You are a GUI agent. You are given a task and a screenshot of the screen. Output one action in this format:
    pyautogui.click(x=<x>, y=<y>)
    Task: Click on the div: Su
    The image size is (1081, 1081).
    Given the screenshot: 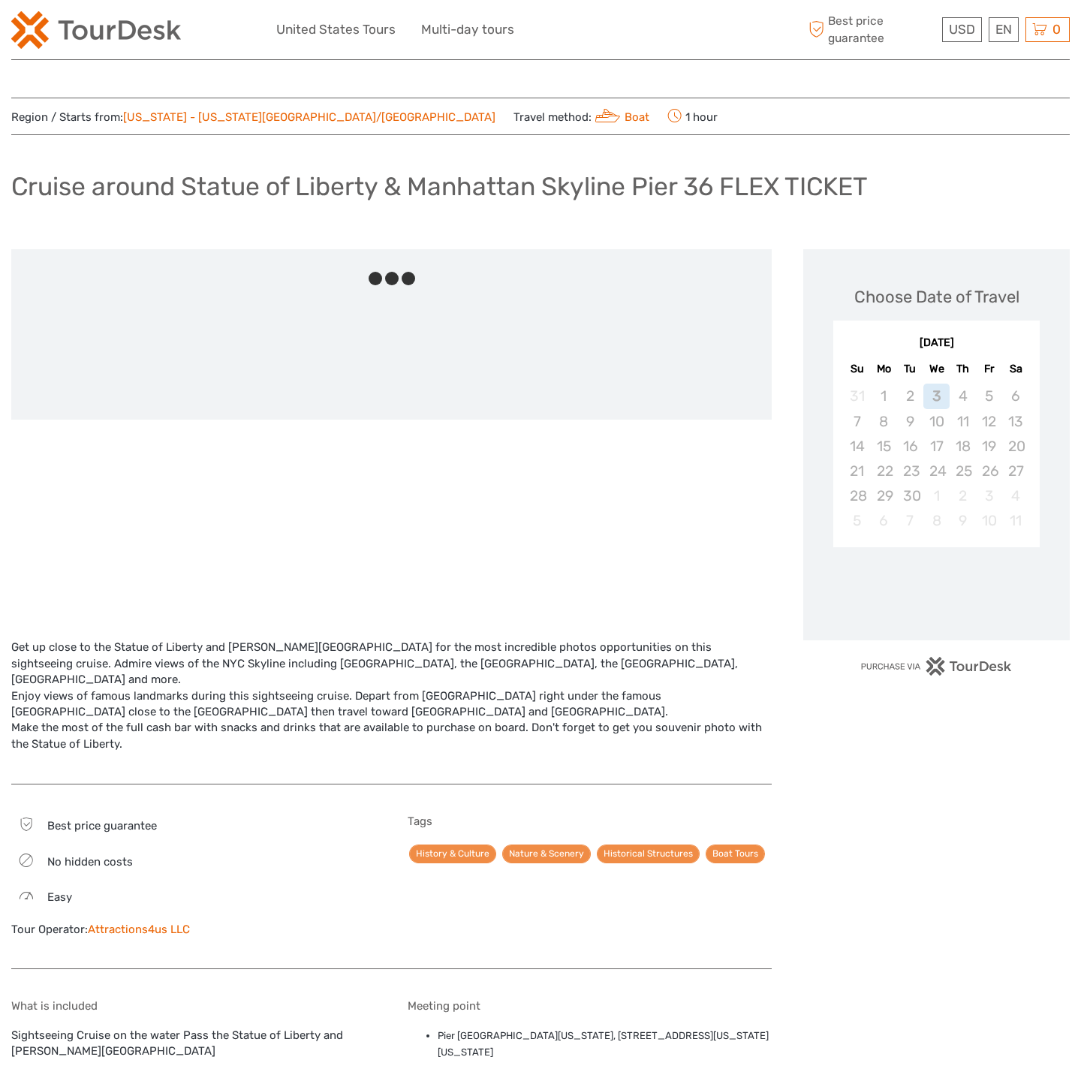 What is the action you would take?
    pyautogui.click(x=857, y=369)
    